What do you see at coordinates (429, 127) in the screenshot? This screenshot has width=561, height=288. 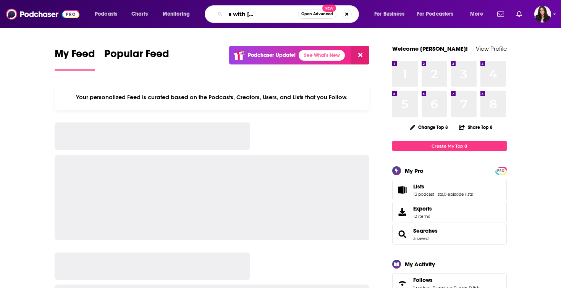 I see `button: Change Top 8` at bounding box center [429, 127].